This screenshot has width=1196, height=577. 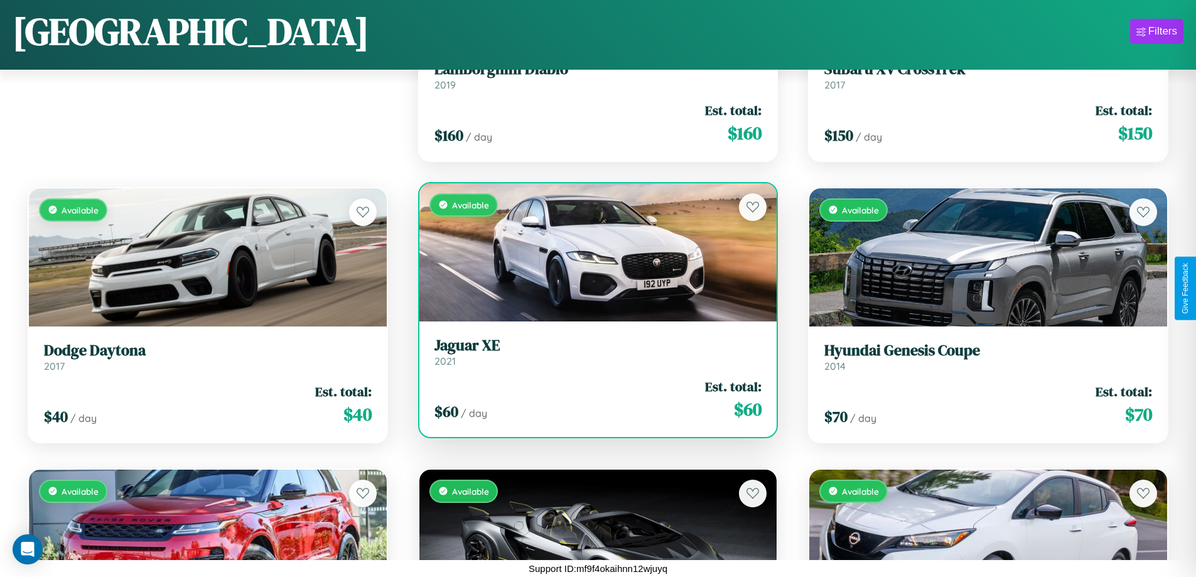 What do you see at coordinates (598, 568) in the screenshot?
I see `p: Support ID: mf9f4okaihnn12wjuyq` at bounding box center [598, 568].